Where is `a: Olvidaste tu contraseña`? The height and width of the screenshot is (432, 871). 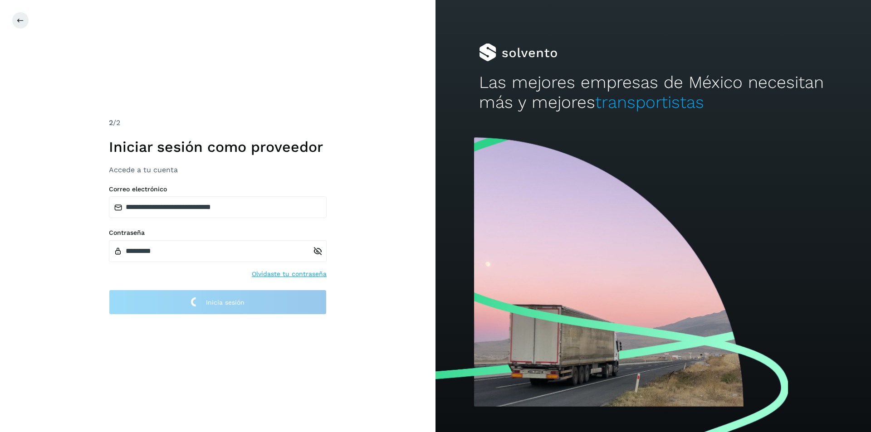 a: Olvidaste tu contraseña is located at coordinates (289, 274).